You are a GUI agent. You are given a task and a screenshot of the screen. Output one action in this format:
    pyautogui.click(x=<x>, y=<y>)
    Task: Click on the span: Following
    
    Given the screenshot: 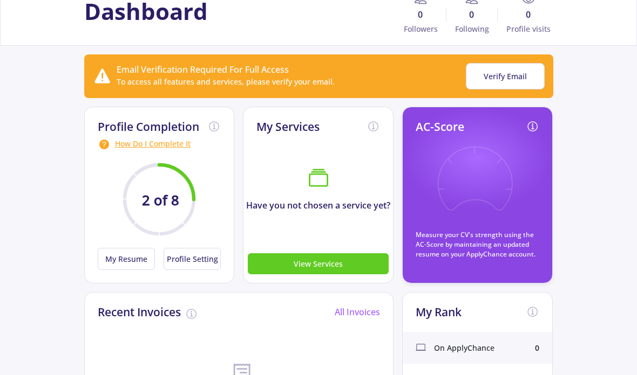 What is the action you would take?
    pyautogui.click(x=471, y=29)
    